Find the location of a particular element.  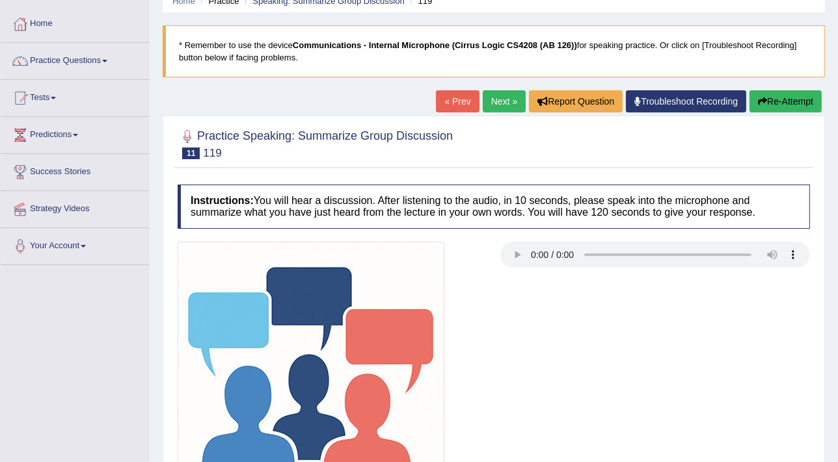

a: Tests is located at coordinates (75, 96).